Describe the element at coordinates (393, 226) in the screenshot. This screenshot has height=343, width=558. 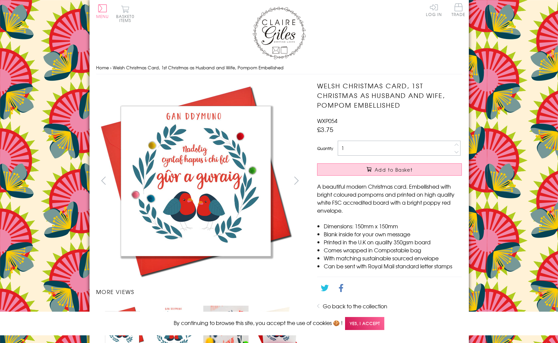
I see `li: Dimensions: 150mm x 150mm` at that location.